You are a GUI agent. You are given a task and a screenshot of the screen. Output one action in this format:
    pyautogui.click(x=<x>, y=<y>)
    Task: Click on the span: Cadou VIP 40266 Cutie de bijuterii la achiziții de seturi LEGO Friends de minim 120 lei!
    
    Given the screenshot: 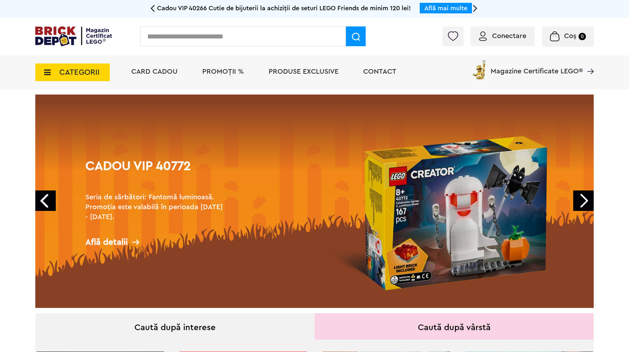 What is the action you would take?
    pyautogui.click(x=284, y=8)
    